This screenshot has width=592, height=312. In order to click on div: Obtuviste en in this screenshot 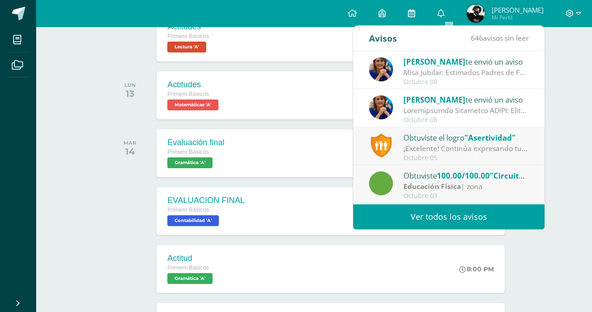, I will do `click(466, 175)`.